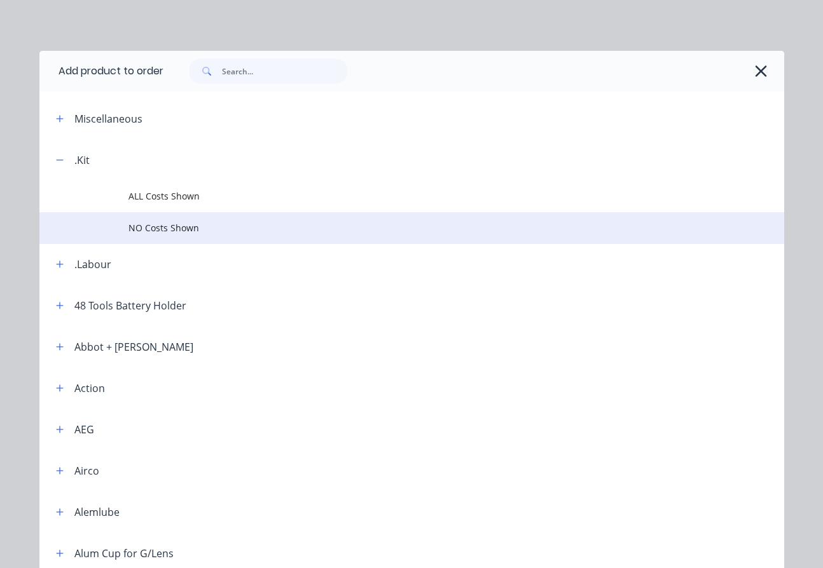 The height and width of the screenshot is (568, 823). I want to click on div: Add product to order, so click(101, 71).